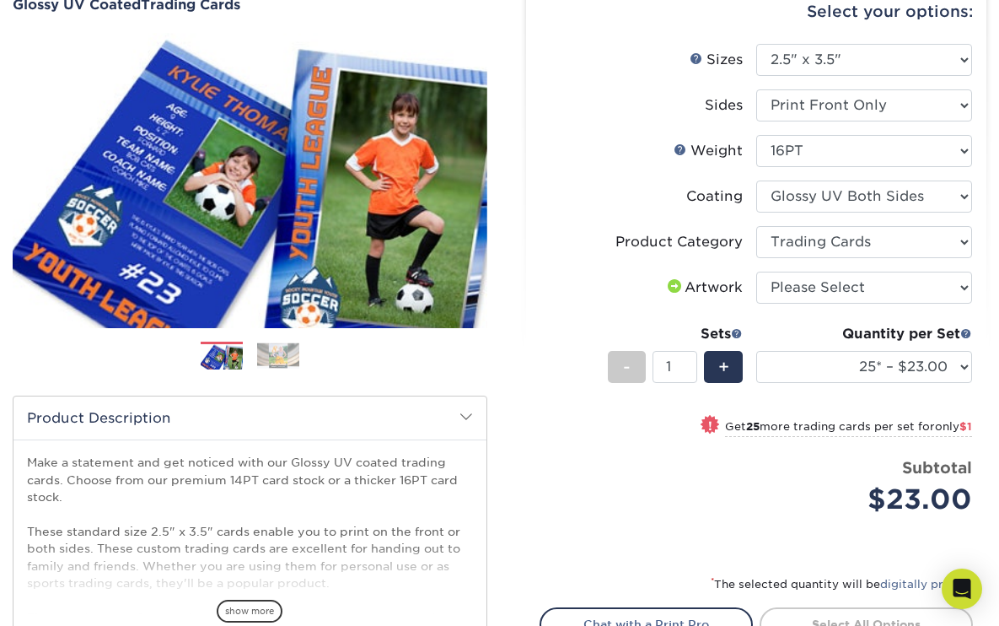 The width and height of the screenshot is (999, 626). Describe the element at coordinates (278, 355) in the screenshot. I see `img: Trading Cards 02` at that location.